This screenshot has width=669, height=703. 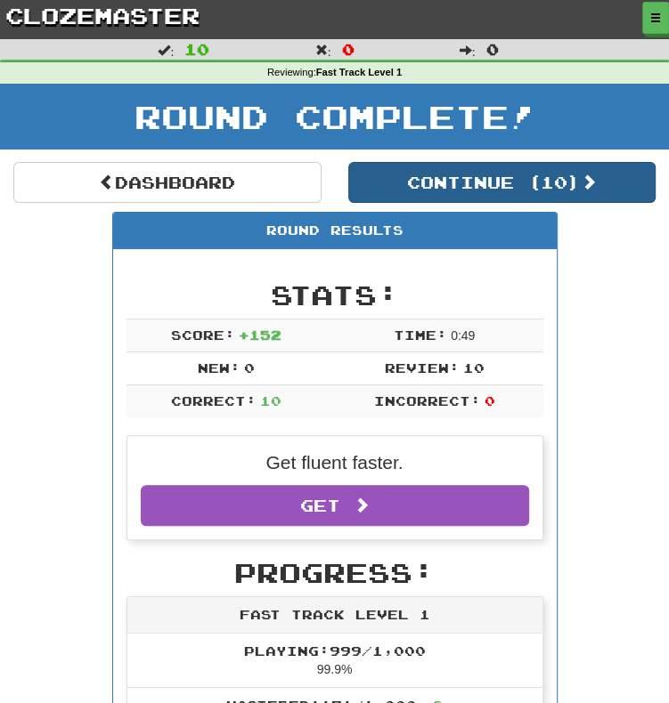 What do you see at coordinates (335, 651) in the screenshot?
I see `span: Playing: 999 / 1,000` at bounding box center [335, 651].